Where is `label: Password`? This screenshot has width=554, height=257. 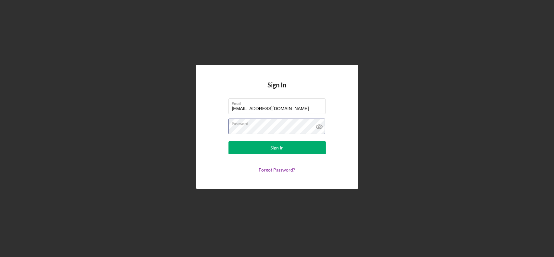
label: Password is located at coordinates (279, 122).